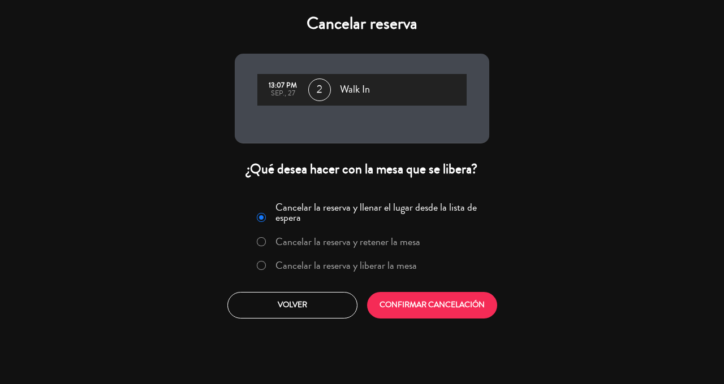 The height and width of the screenshot is (384, 724). Describe the element at coordinates (292, 305) in the screenshot. I see `button: Volver` at that location.